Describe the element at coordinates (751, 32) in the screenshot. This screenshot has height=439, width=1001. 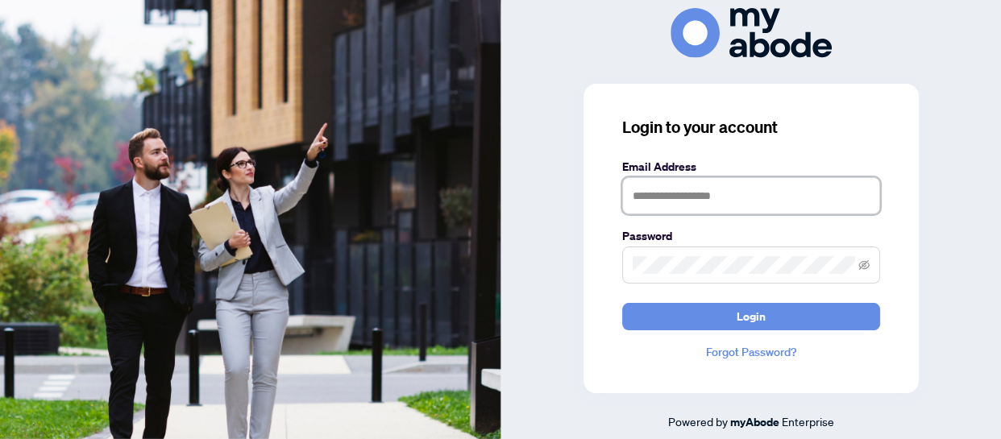
I see `img: ma-logo` at that location.